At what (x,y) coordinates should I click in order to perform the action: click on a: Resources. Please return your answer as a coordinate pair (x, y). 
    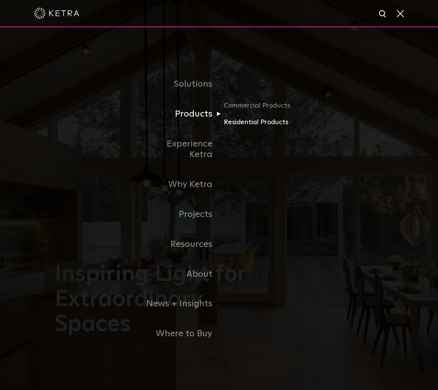
    Looking at the image, I should click on (180, 244).